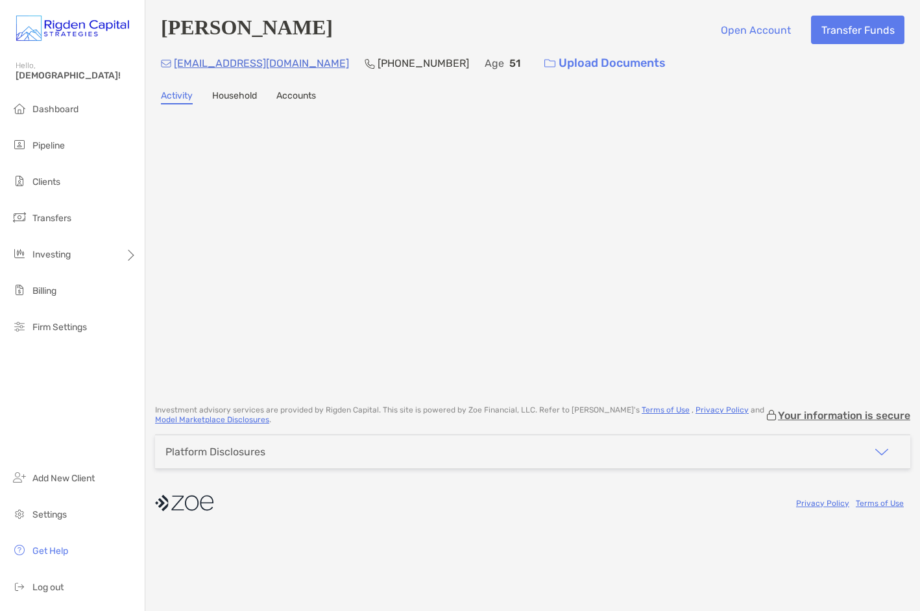 The image size is (920, 611). What do you see at coordinates (64, 478) in the screenshot?
I see `span: Add New Client` at bounding box center [64, 478].